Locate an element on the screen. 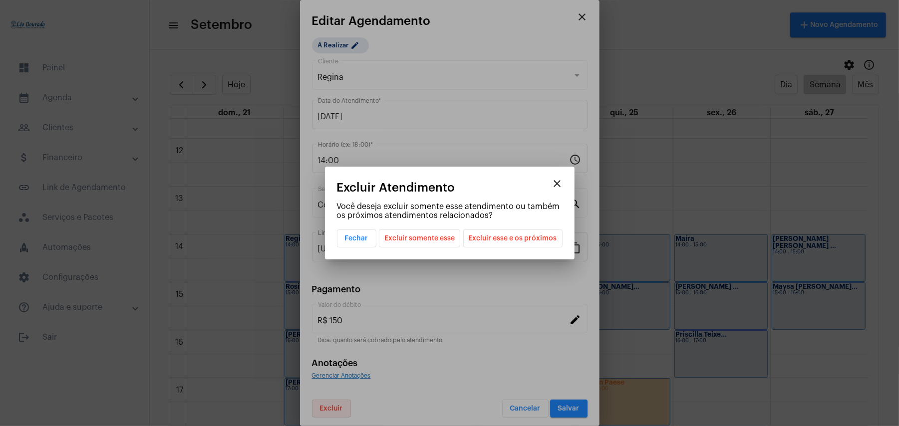  p: Você deseja excluir somente esse atendimento ou também os próximos atendimentos relacionados? is located at coordinates (450, 211).